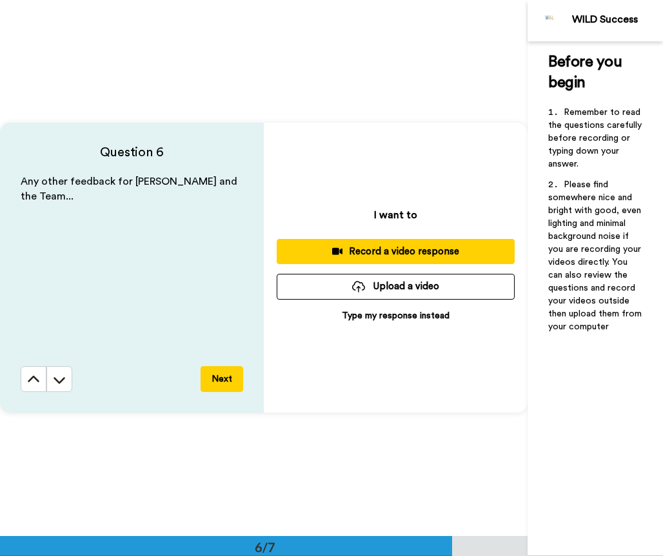  Describe the element at coordinates (550, 21) in the screenshot. I see `img: Profile Image` at that location.